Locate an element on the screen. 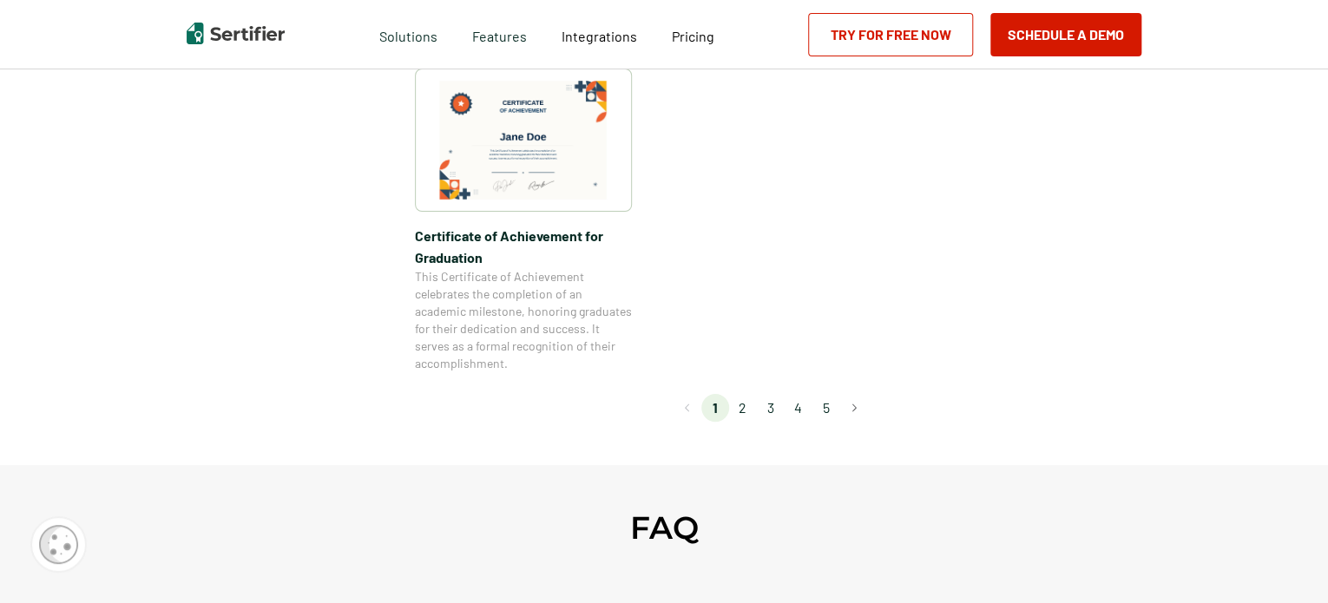 The width and height of the screenshot is (1328, 603). li: page 5 is located at coordinates (826, 408).